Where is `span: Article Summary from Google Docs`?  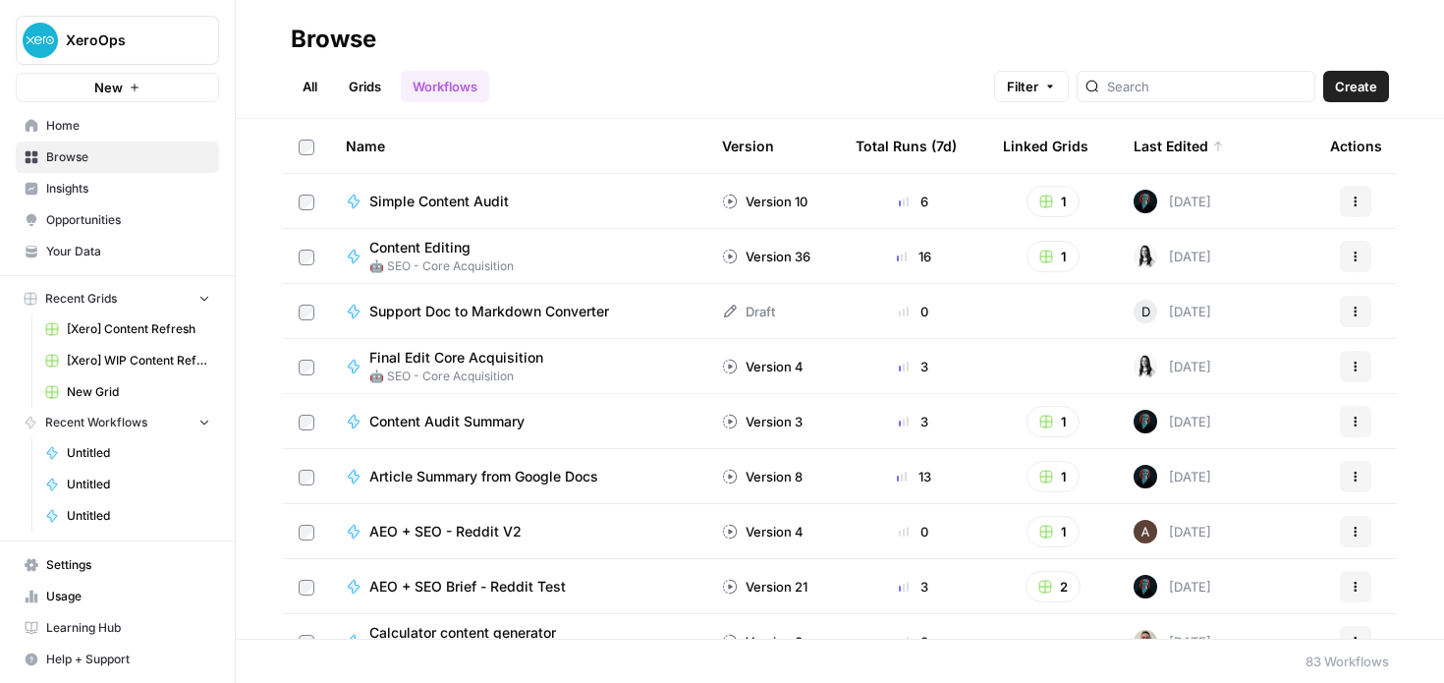
span: Article Summary from Google Docs is located at coordinates (483, 476).